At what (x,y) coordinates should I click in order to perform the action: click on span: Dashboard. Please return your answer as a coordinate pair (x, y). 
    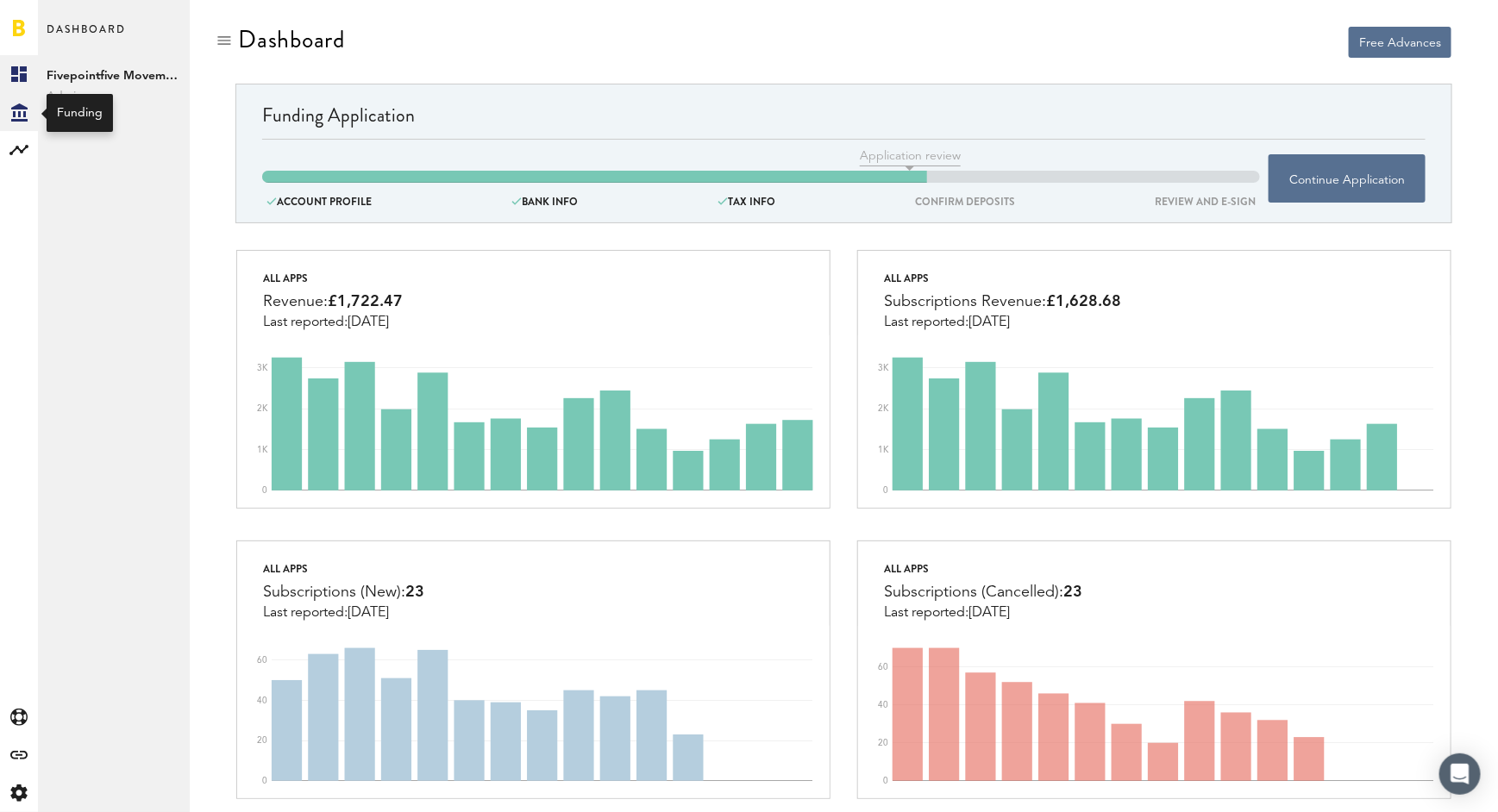
    Looking at the image, I should click on (86, 37).